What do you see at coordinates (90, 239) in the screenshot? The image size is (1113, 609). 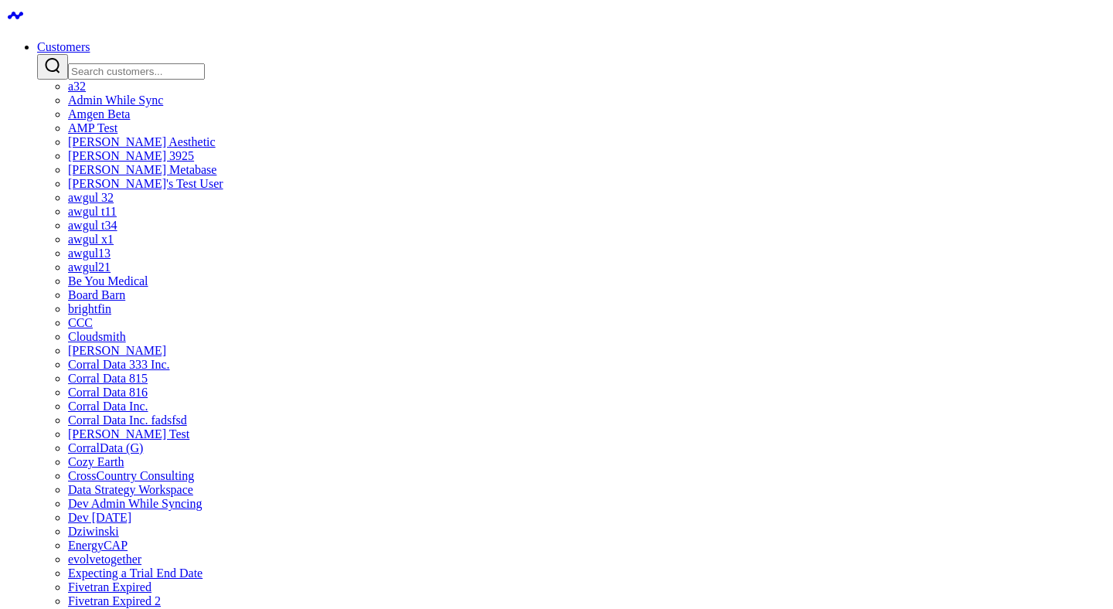 I see `a: awgul x1` at bounding box center [90, 239].